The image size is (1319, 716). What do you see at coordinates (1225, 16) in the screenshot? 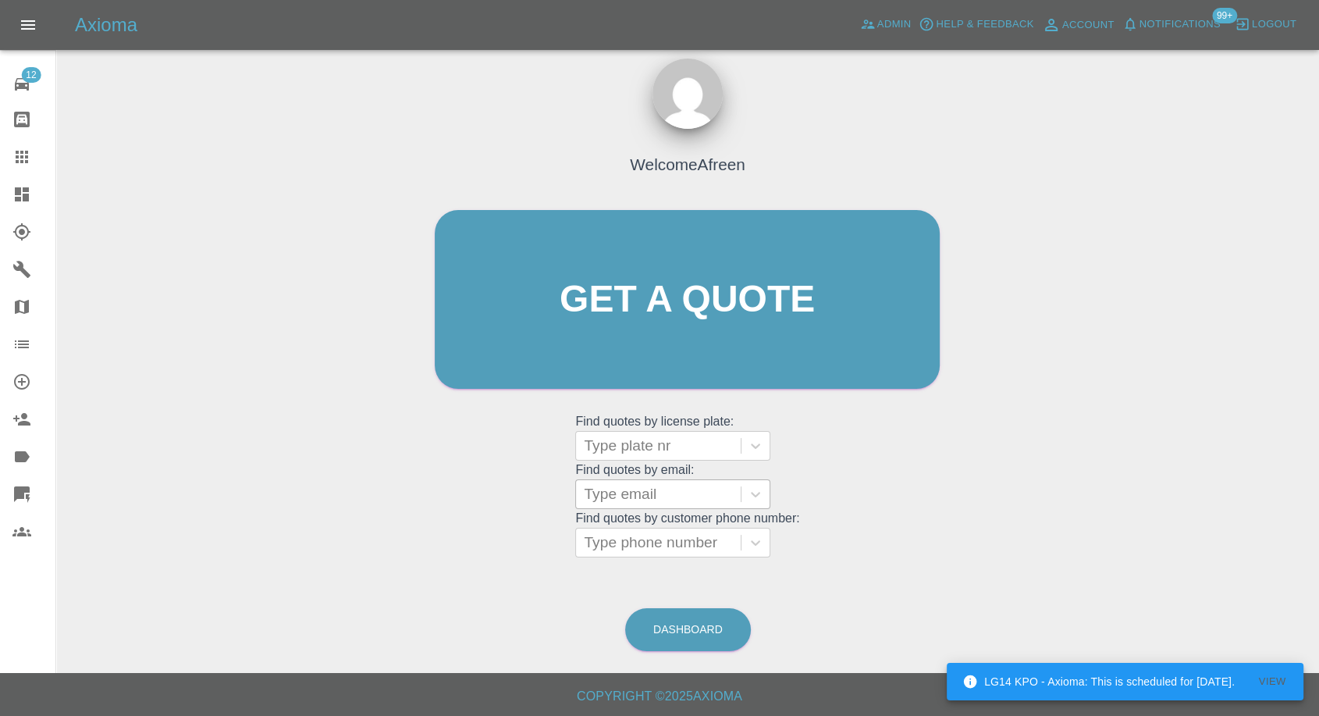
I see `span: 99+` at bounding box center [1225, 16].